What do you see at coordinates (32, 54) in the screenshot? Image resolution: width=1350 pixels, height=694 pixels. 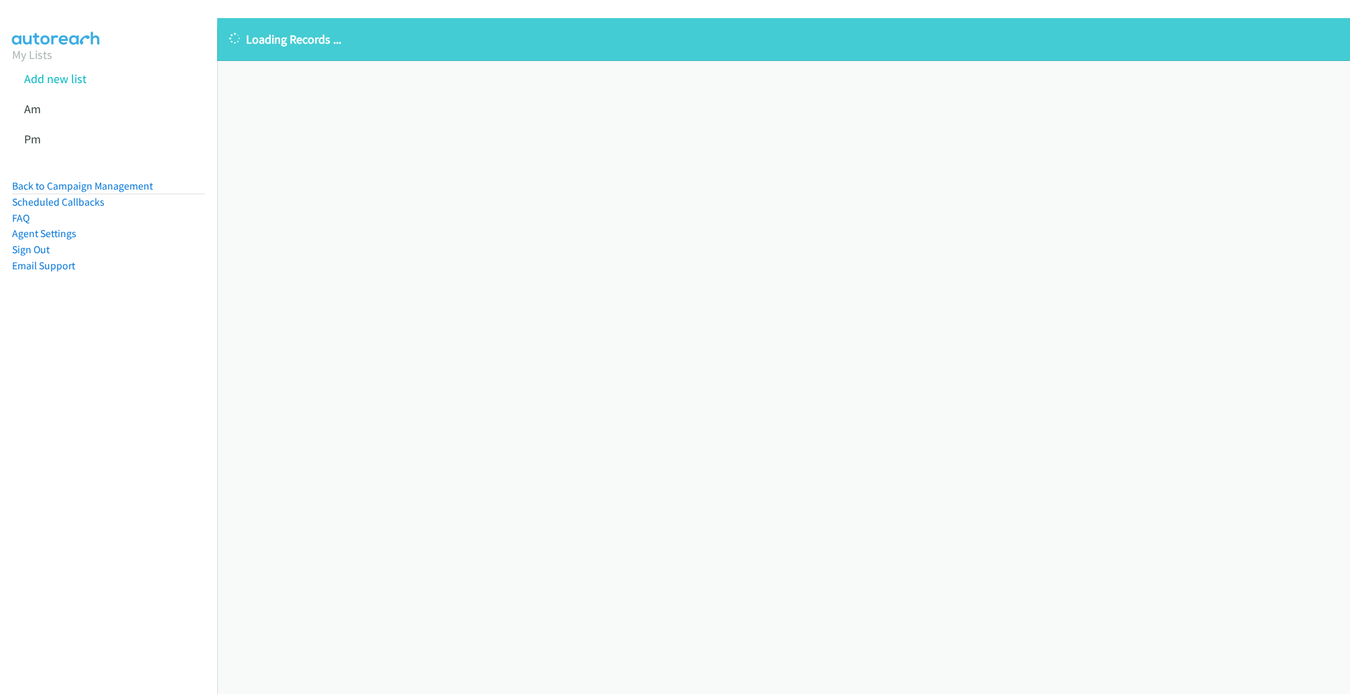 I see `a: My Lists` at bounding box center [32, 54].